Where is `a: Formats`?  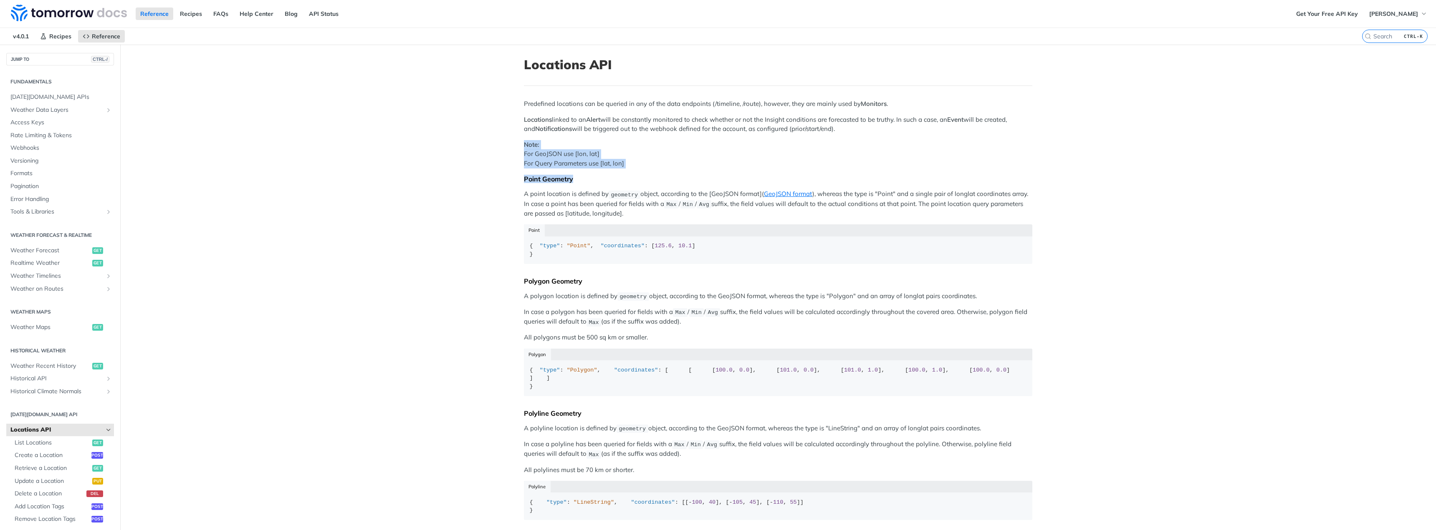
a: Formats is located at coordinates (60, 174).